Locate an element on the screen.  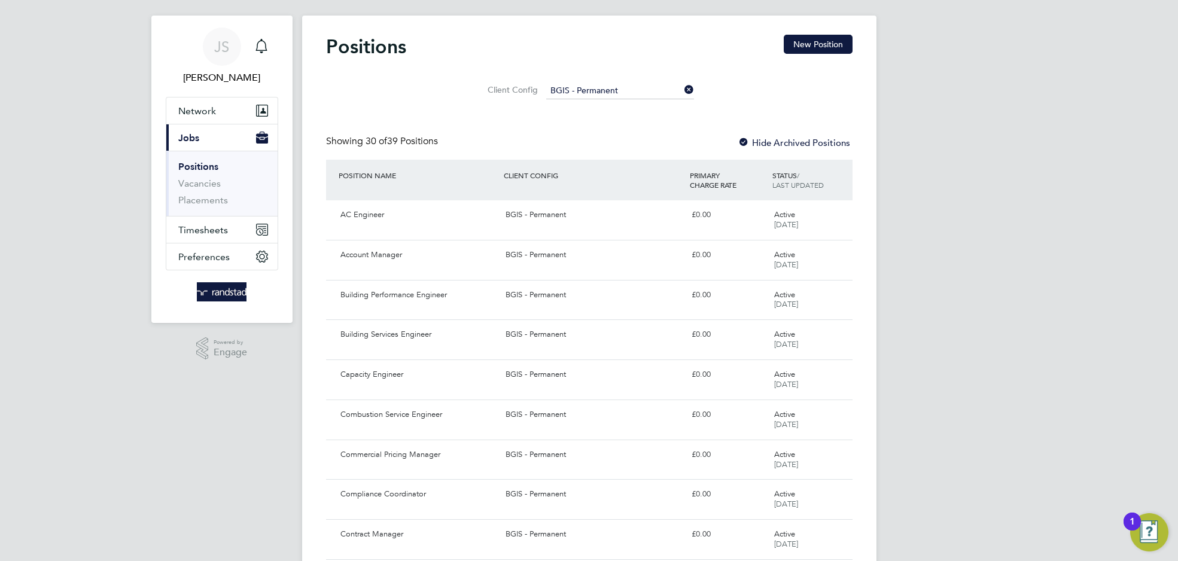
div: Building Performance Engineer is located at coordinates (418, 295).